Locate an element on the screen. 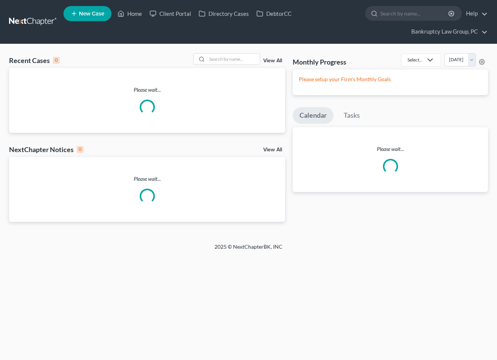  a: Directory Cases is located at coordinates (224, 14).